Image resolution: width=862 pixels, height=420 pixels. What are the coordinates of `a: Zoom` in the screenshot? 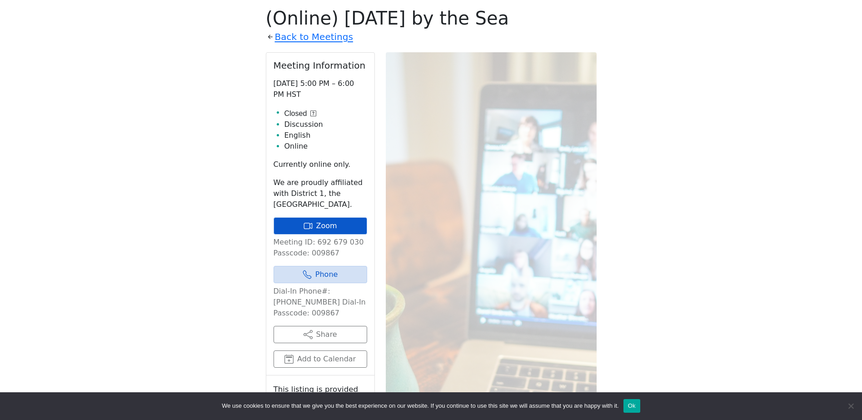 It's located at (321, 226).